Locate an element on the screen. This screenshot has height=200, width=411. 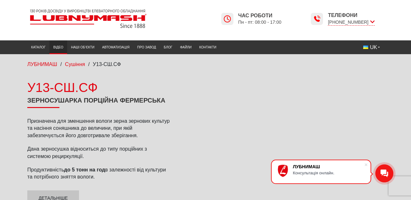
a: Файли is located at coordinates (186, 47).